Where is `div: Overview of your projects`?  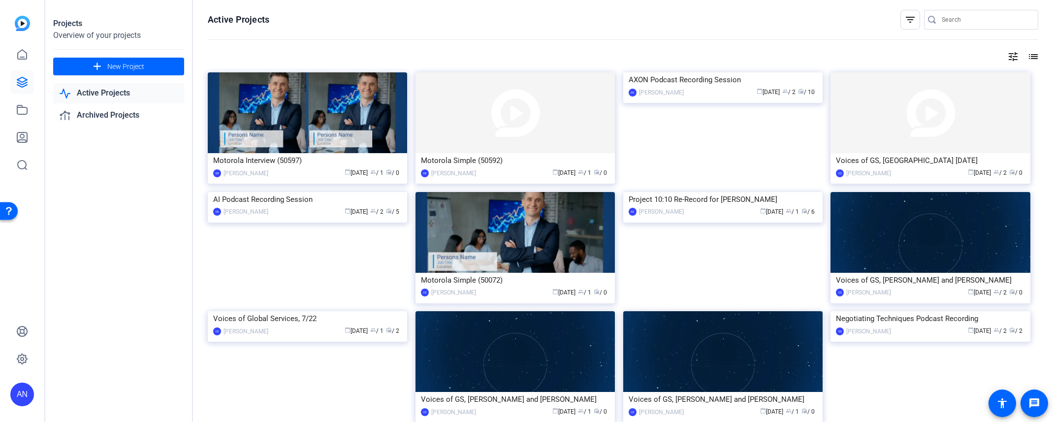 div: Overview of your projects is located at coordinates (119, 35).